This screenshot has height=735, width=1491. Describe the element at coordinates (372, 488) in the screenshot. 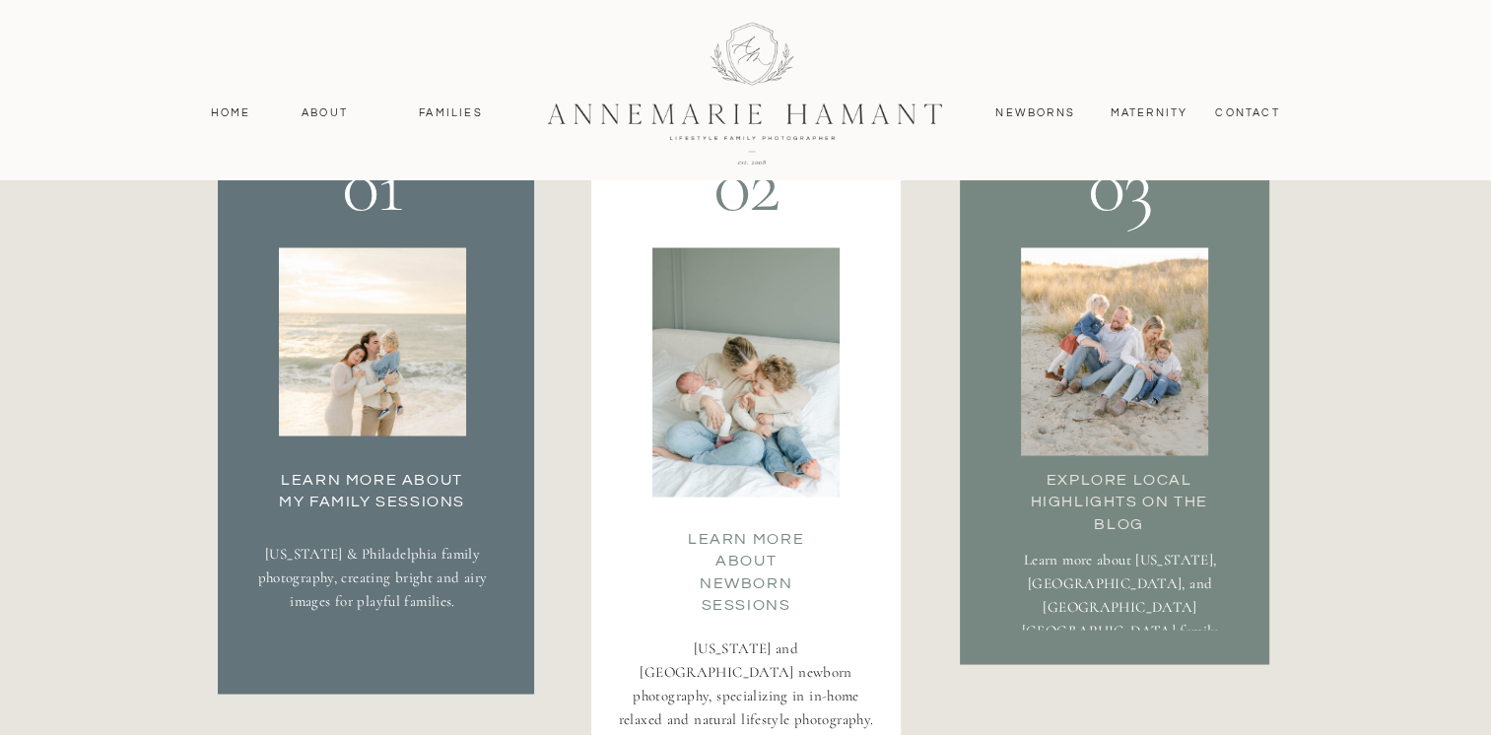

I see `a: Learn More about my family Sessions` at that location.